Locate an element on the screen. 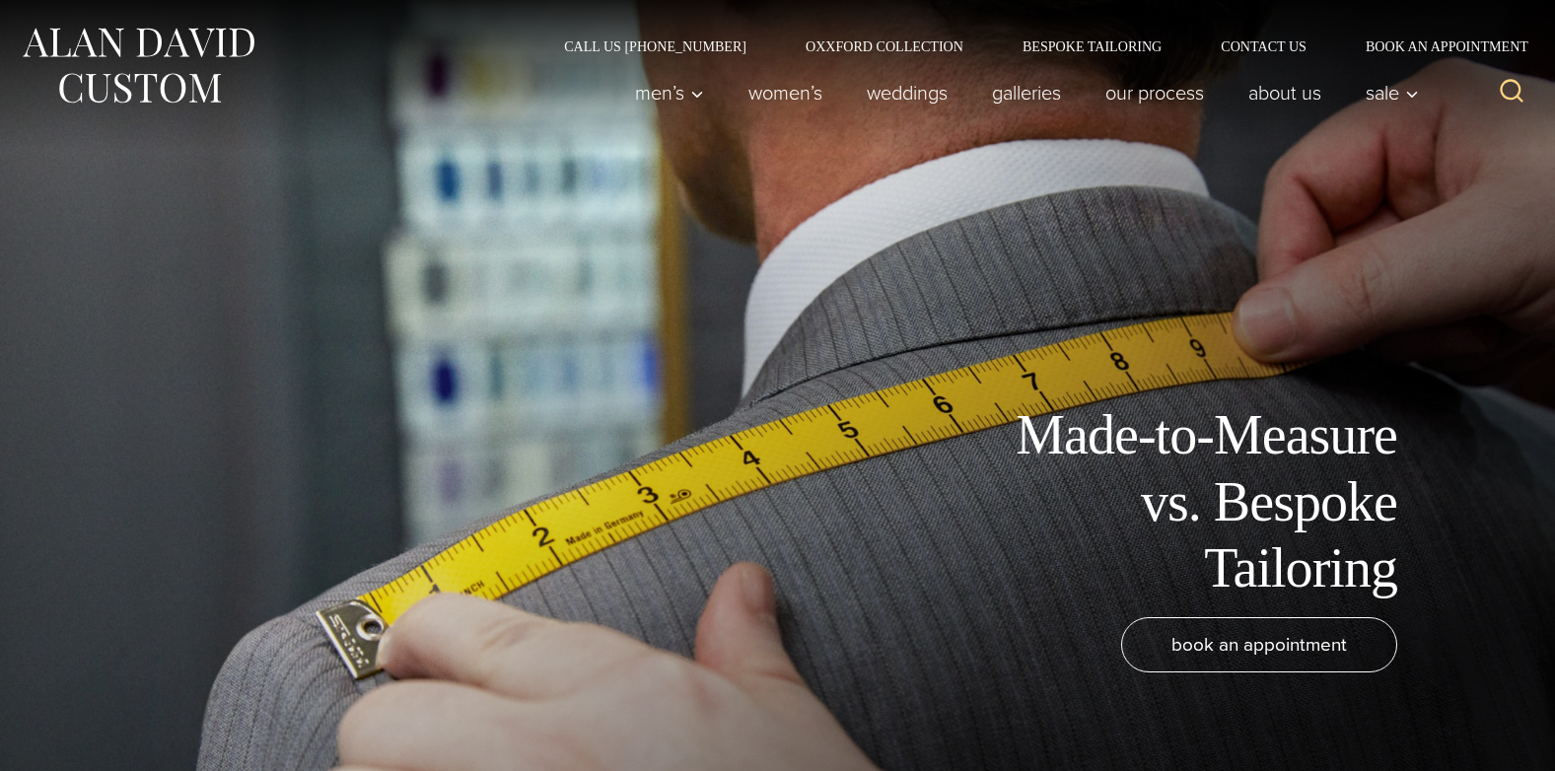 The width and height of the screenshot is (1555, 771). a: Our Process is located at coordinates (1155, 93).